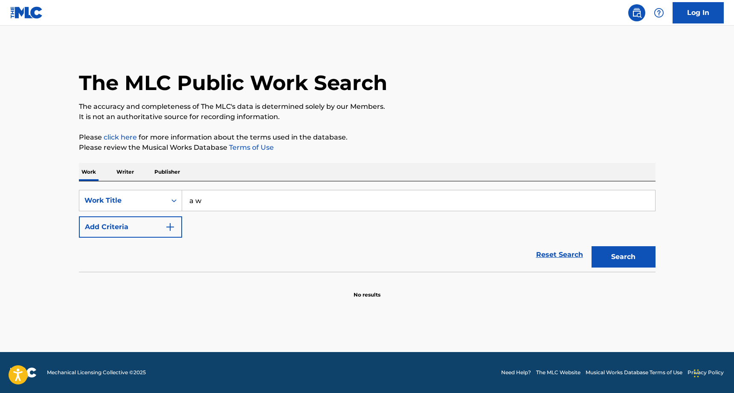 This screenshot has height=393, width=734. Describe the element at coordinates (120, 137) in the screenshot. I see `a: click here` at that location.